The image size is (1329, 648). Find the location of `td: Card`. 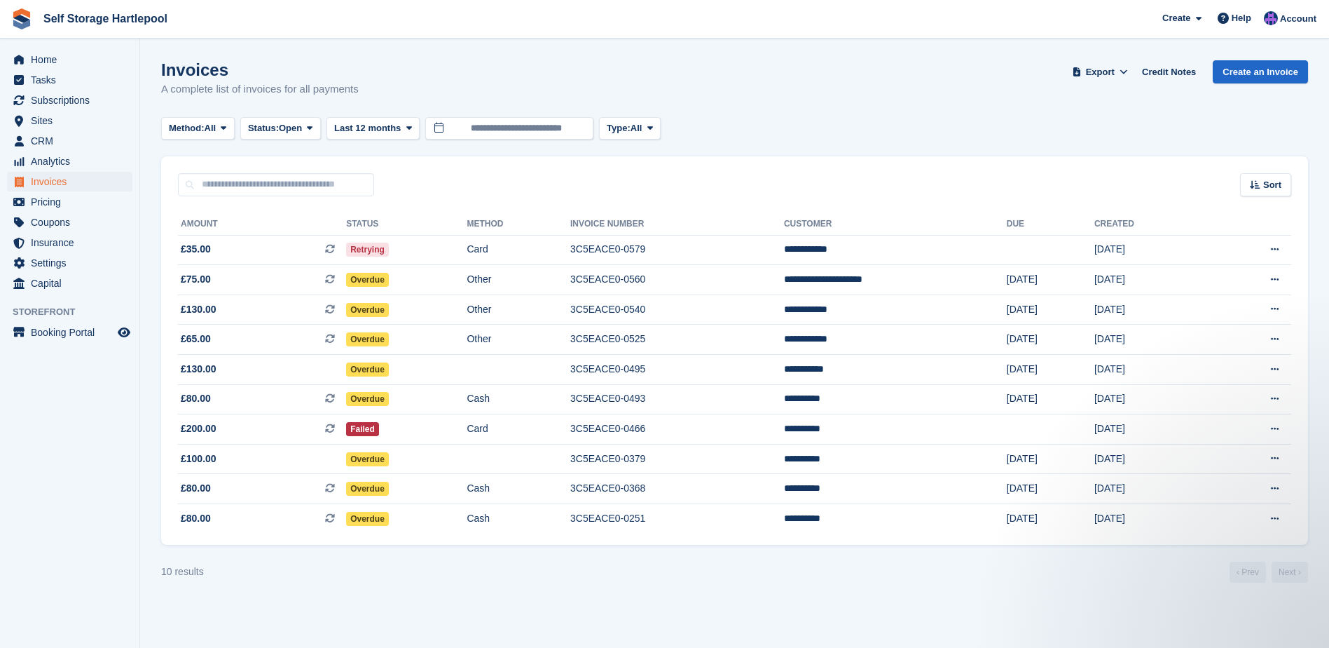

td: Card is located at coordinates (519, 249).